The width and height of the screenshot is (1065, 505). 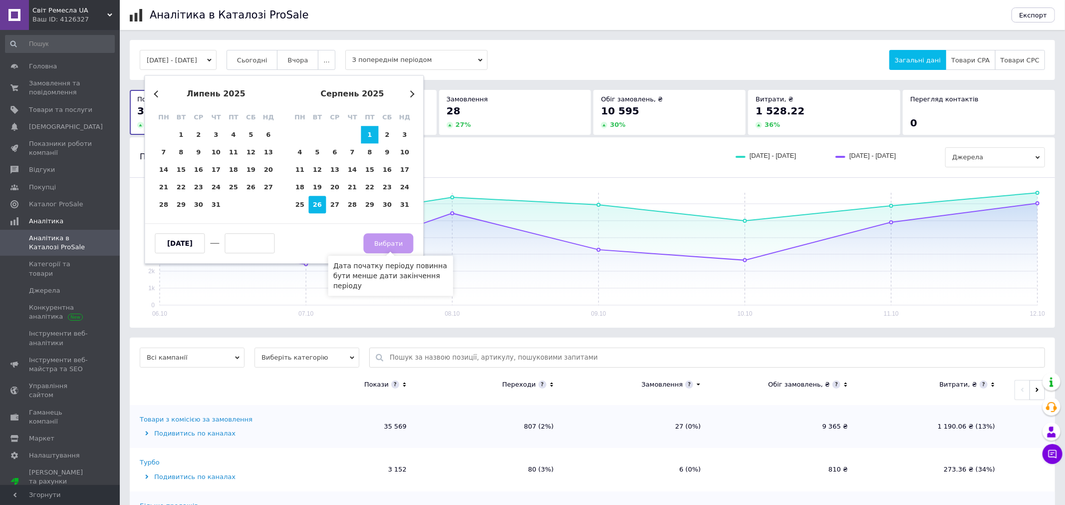 I want to click on button: Товари CPA, so click(x=971, y=60).